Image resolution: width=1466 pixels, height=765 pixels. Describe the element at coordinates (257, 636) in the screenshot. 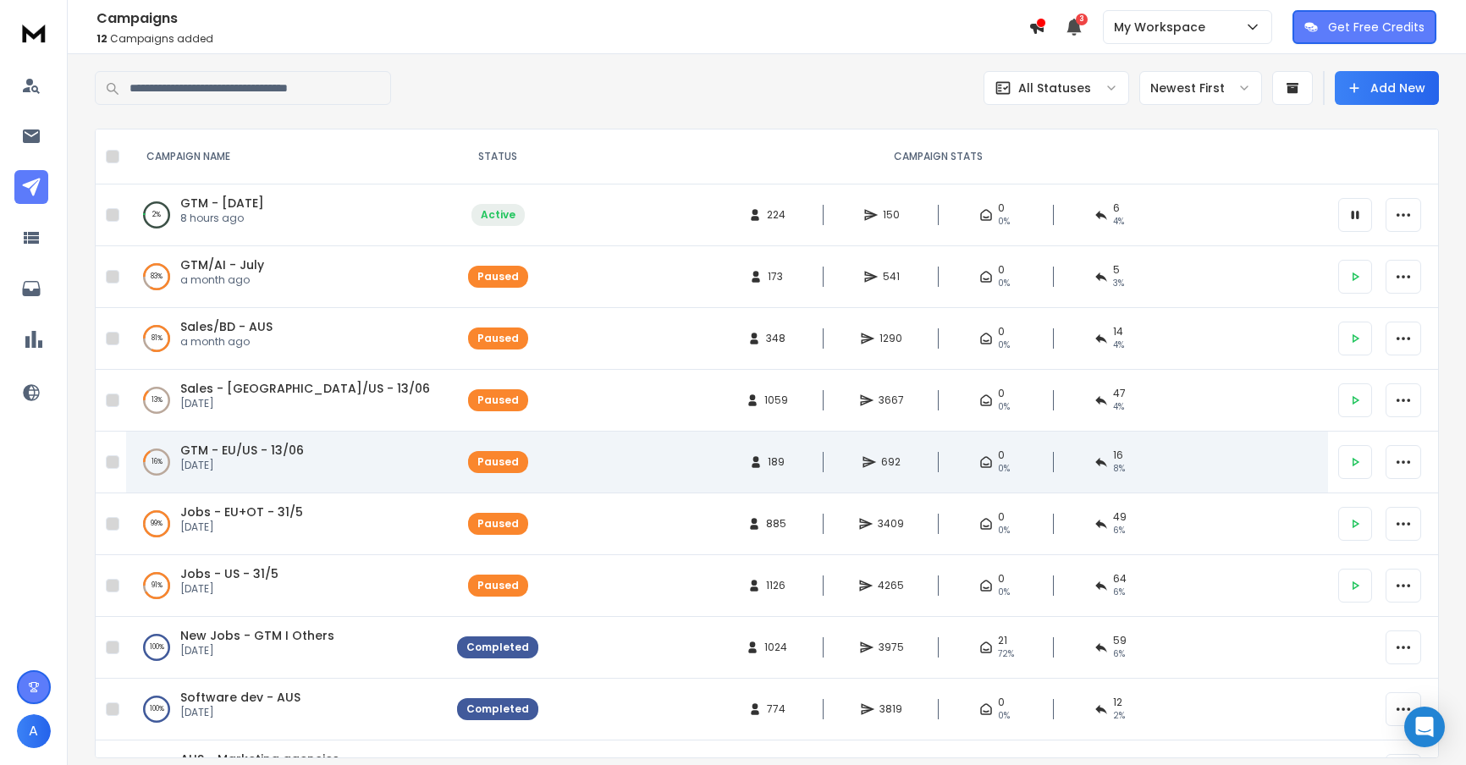

I see `a: New Jobs - GTM I Others` at that location.